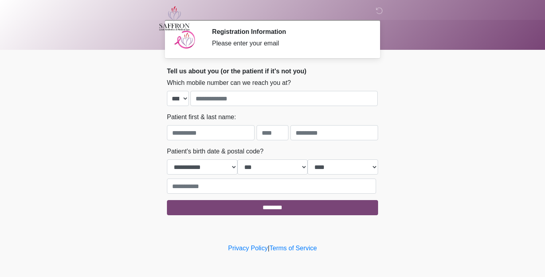  I want to click on label: Which mobile number can we reach you at?, so click(229, 83).